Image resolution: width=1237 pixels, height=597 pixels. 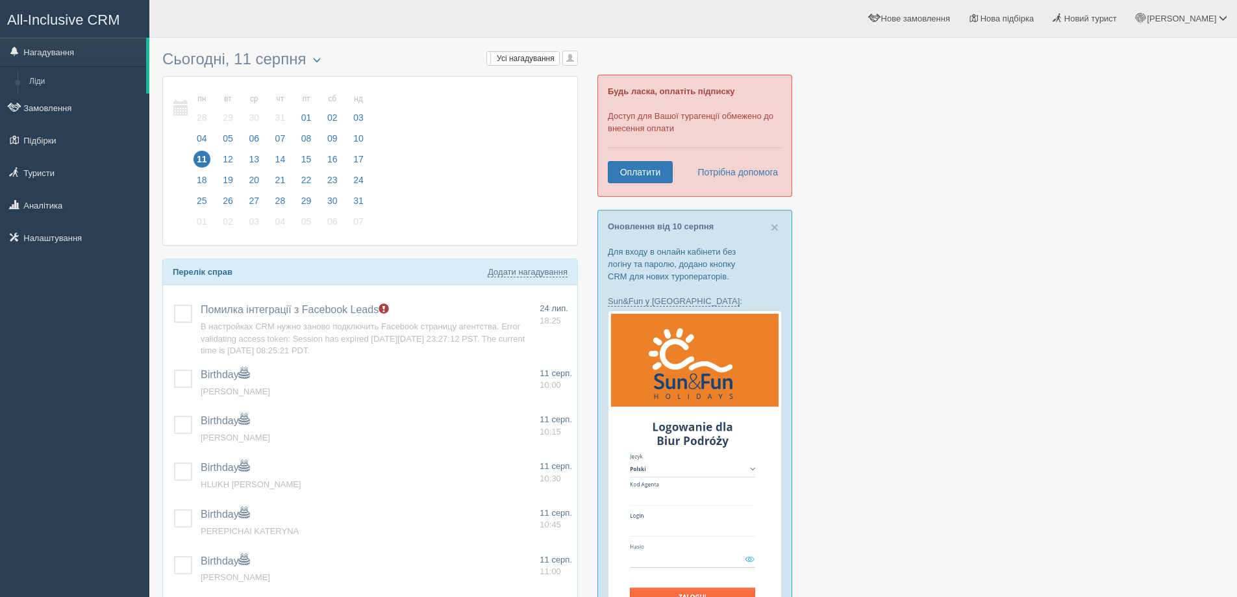 What do you see at coordinates (306, 183) in the screenshot?
I see `a: 22` at bounding box center [306, 183].